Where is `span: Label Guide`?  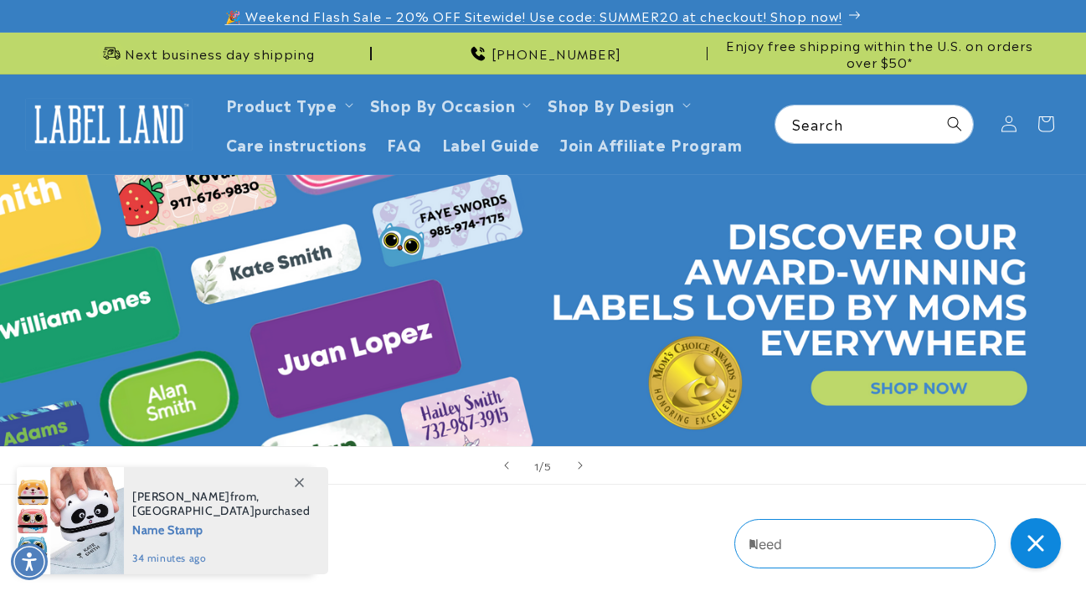 span: Label Guide is located at coordinates (491, 143).